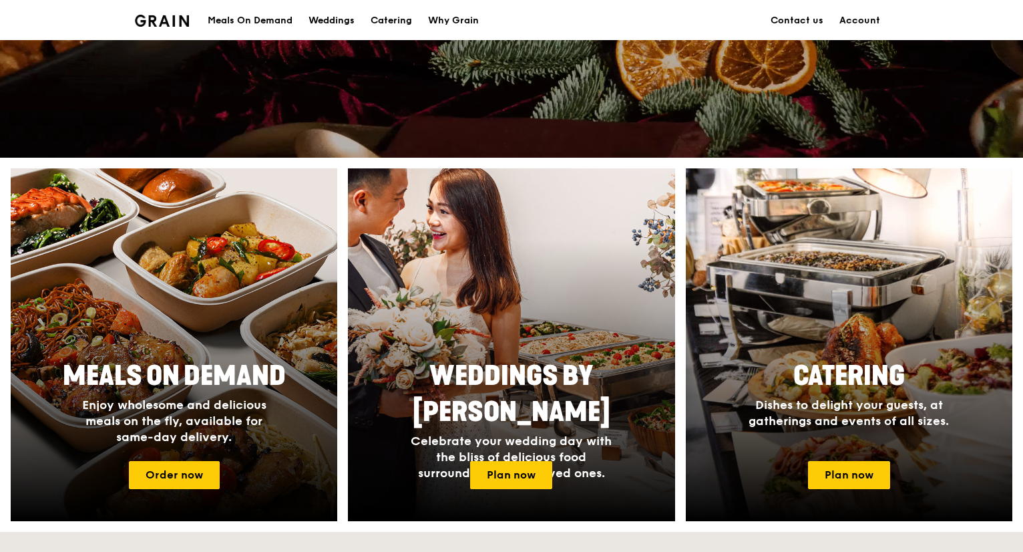  I want to click on a: Why Grain, so click(454, 21).